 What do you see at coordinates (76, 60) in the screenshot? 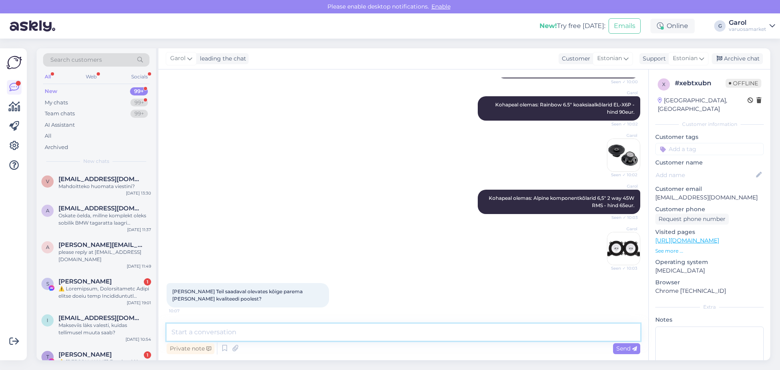
I see `span: Search customers` at bounding box center [76, 60].